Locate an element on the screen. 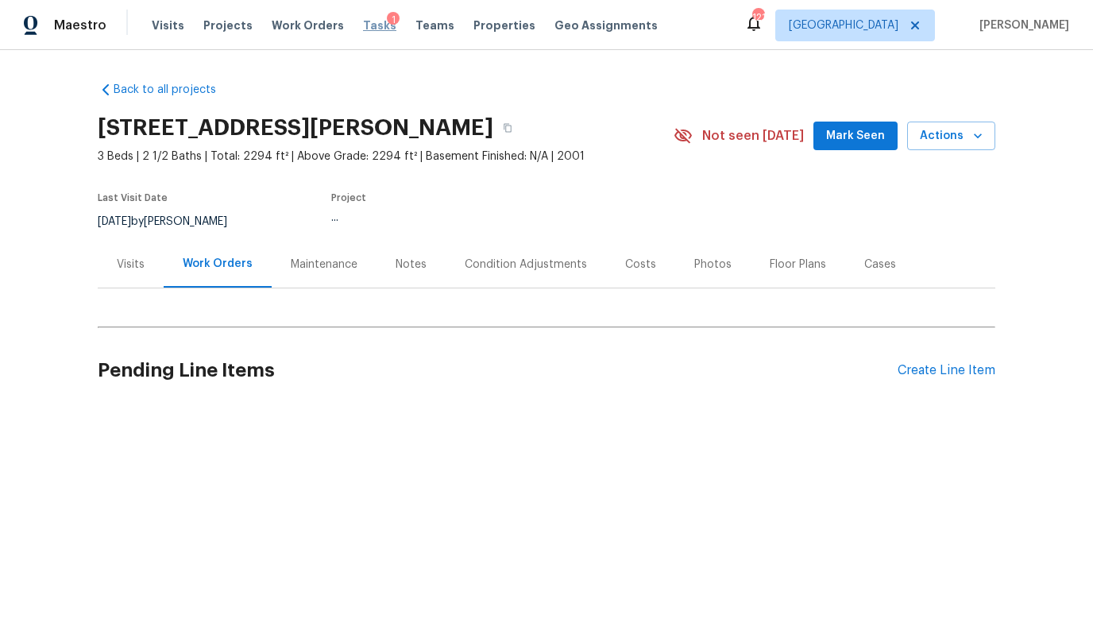 This screenshot has width=1093, height=638. span: Teams is located at coordinates (435, 25).